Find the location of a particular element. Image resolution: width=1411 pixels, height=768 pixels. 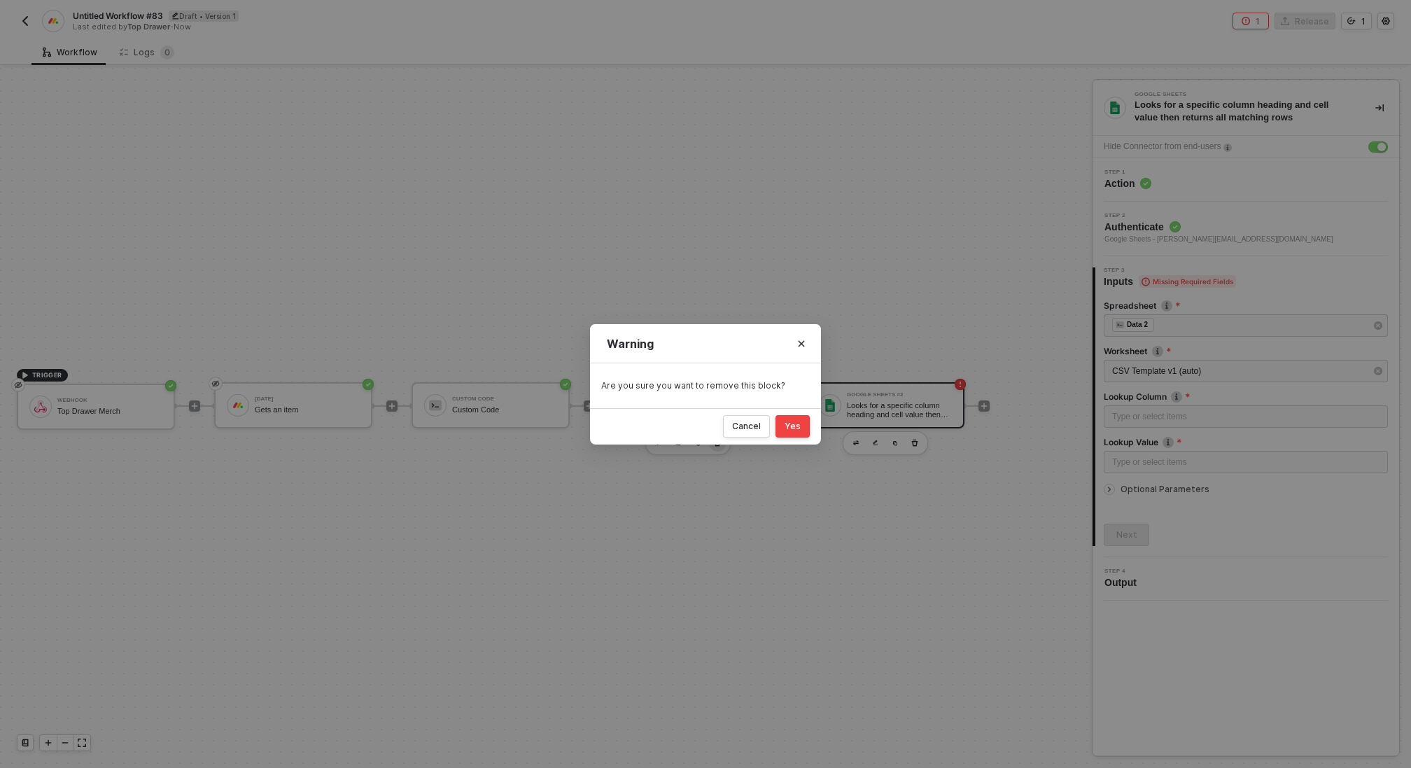

span: Untitled Workflow #83 is located at coordinates (118, 15).